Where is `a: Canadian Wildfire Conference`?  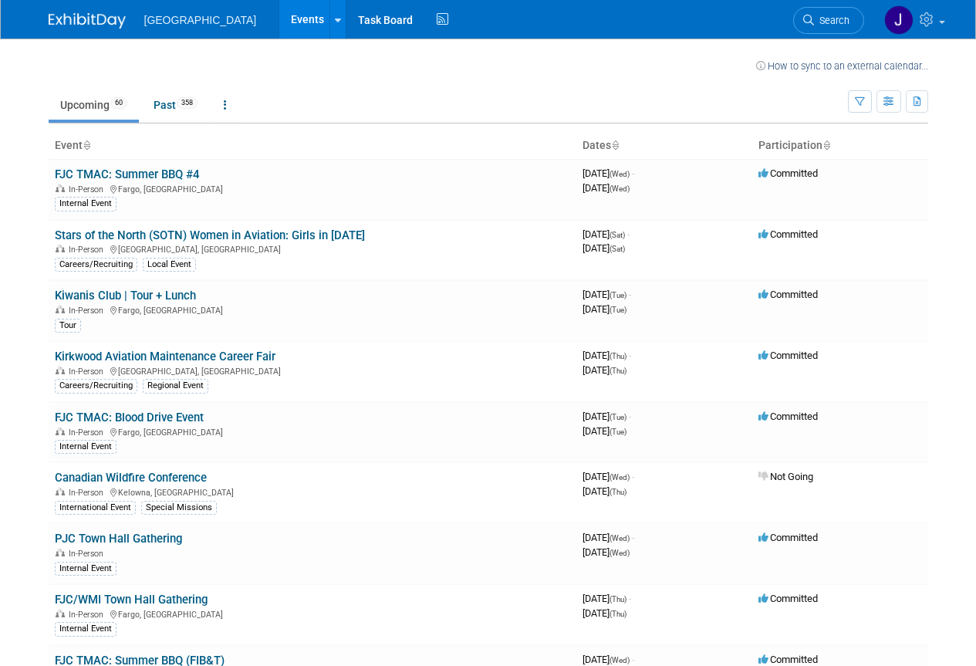
a: Canadian Wildfire Conference is located at coordinates (130, 478).